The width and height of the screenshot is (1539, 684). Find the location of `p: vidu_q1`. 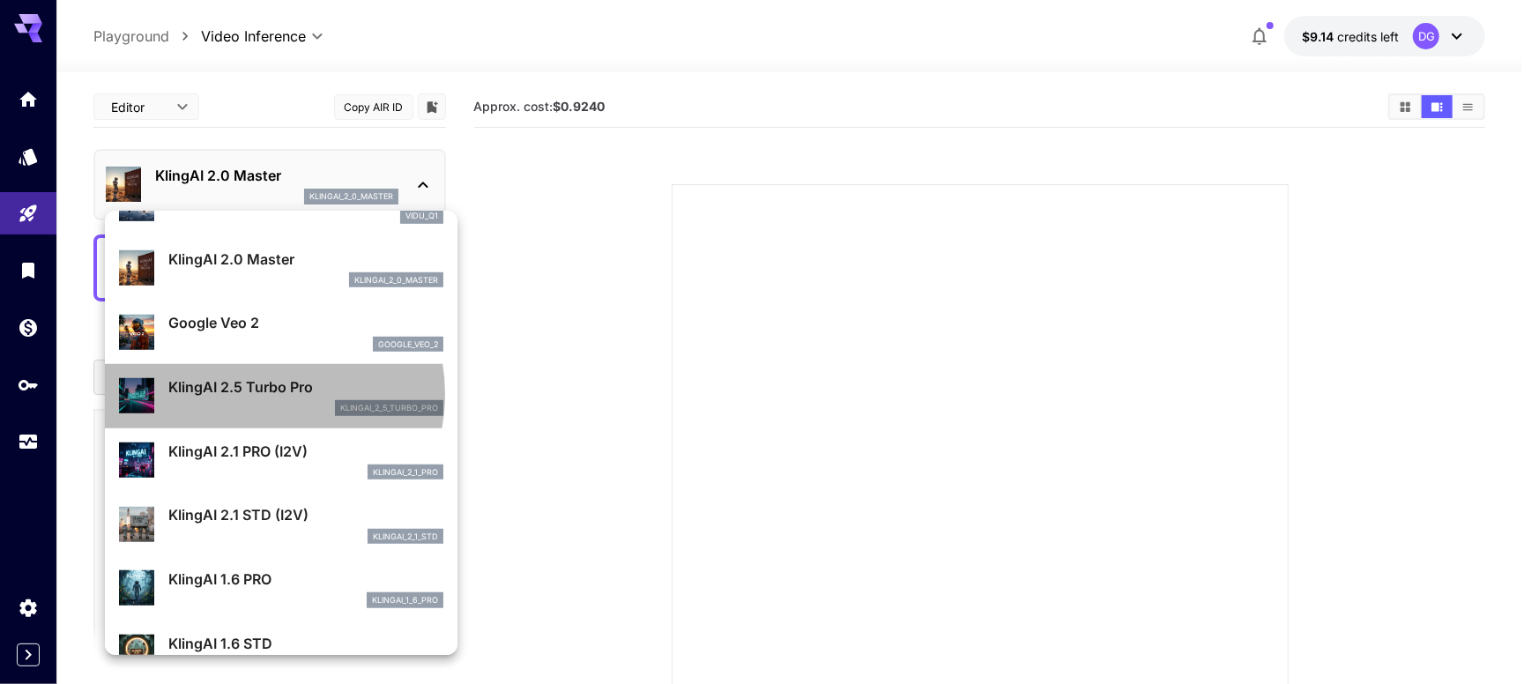

p: vidu_q1 is located at coordinates (421, 216).